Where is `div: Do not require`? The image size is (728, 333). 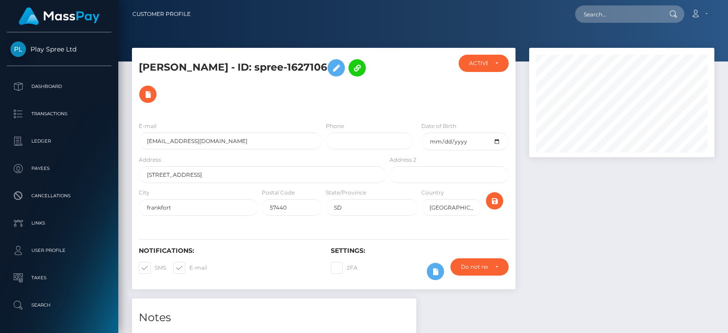
div: Do not require is located at coordinates (474, 267).